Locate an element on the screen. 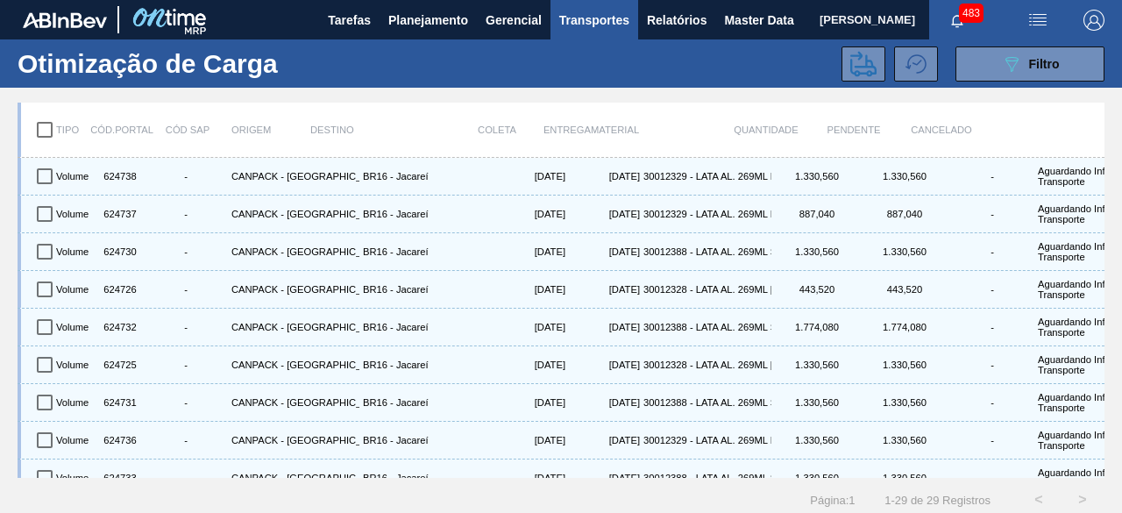 This screenshot has height=513, width=1122. img: userActions is located at coordinates (1037, 20).